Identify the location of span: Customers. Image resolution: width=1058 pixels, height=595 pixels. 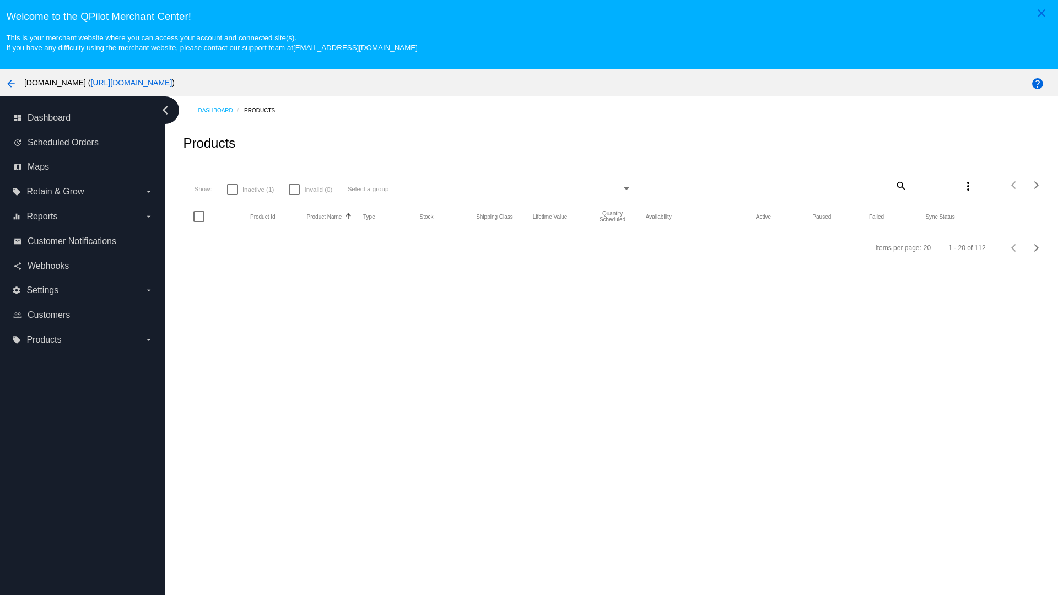
(48, 315).